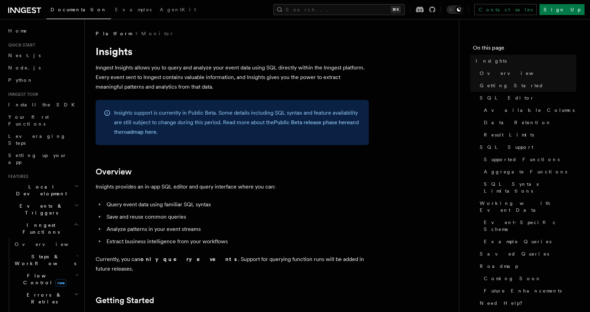 This screenshot has height=312, width=590. What do you see at coordinates (529, 122) in the screenshot?
I see `a: Data Retention` at bounding box center [529, 122].